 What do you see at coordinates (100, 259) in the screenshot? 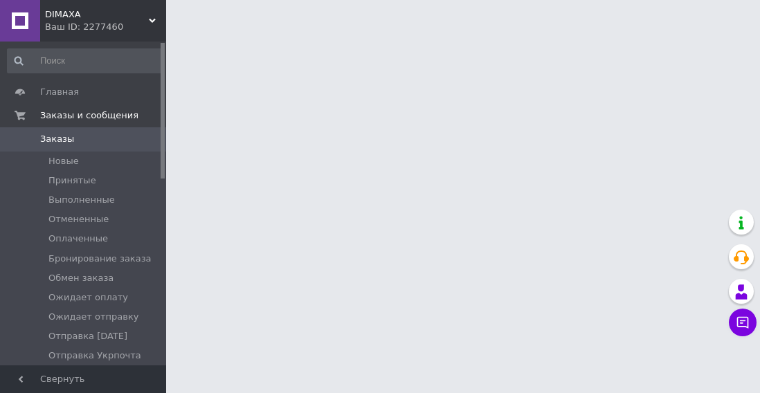
I see `span: Бронирование заказа` at bounding box center [100, 259].